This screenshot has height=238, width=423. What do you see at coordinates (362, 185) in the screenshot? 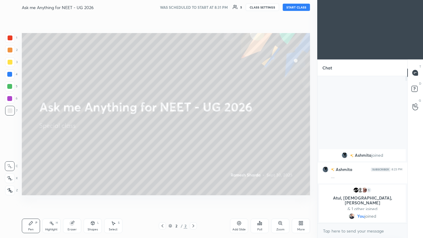
I see `div: grid` at bounding box center [362, 185].